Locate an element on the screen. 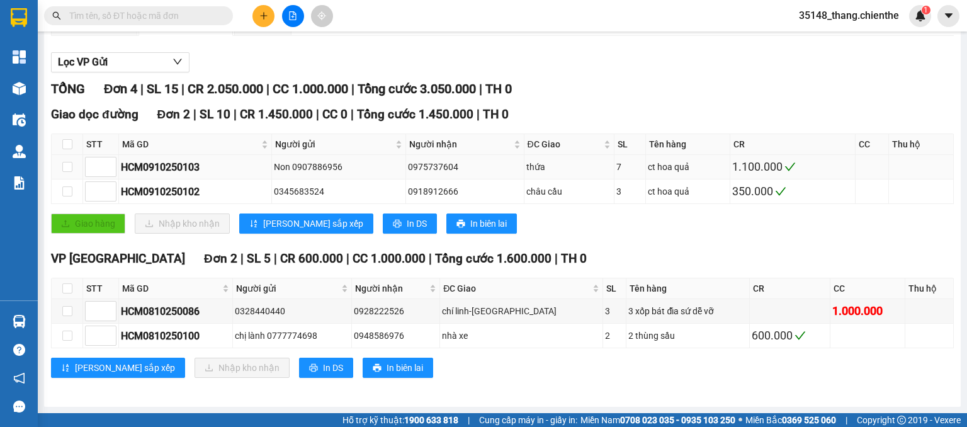 The image size is (967, 427). span: plus is located at coordinates (264, 16).